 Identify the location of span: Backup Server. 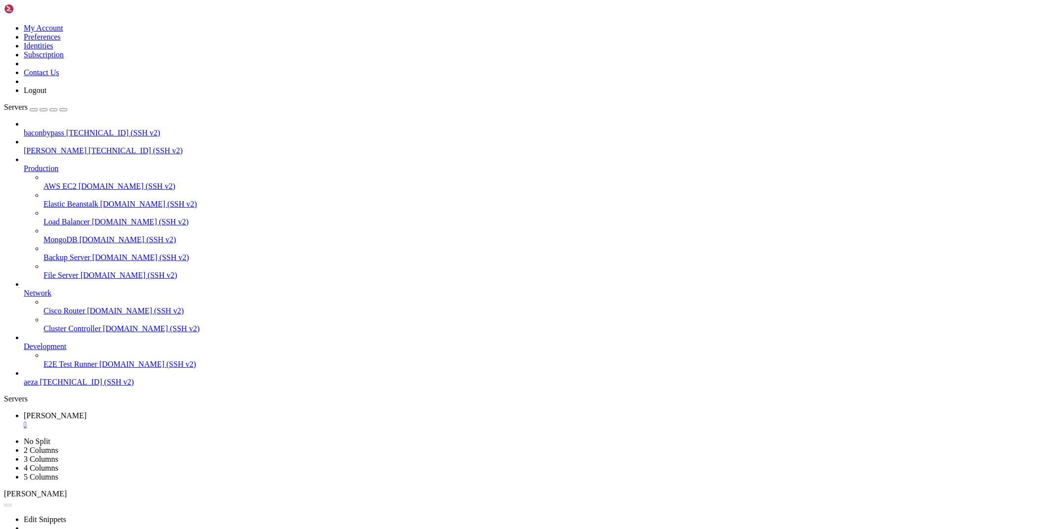
(67, 257).